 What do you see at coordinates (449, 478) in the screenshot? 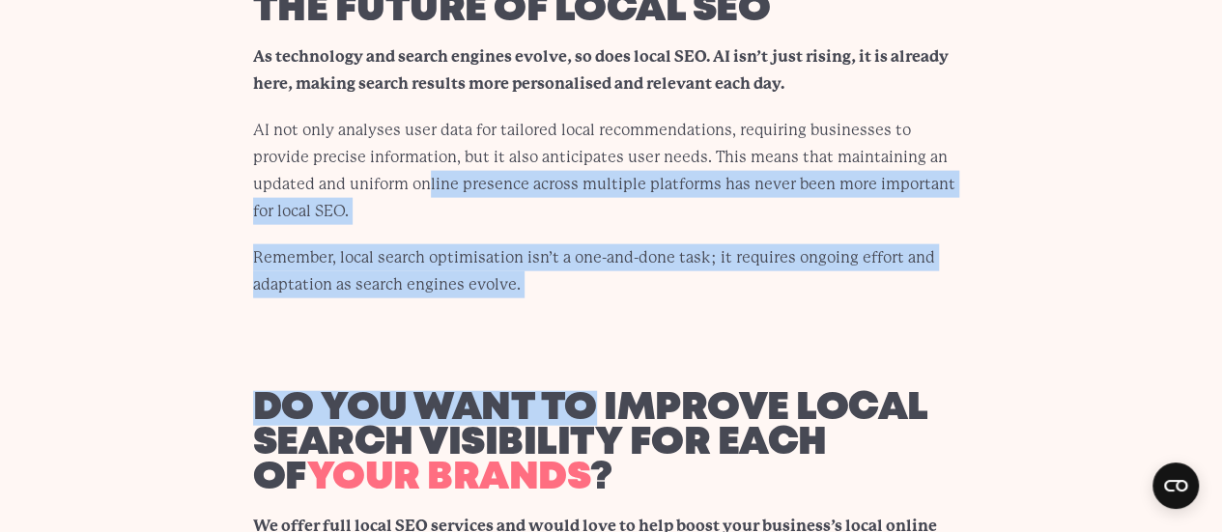
I see `span: your brands` at bounding box center [449, 478].